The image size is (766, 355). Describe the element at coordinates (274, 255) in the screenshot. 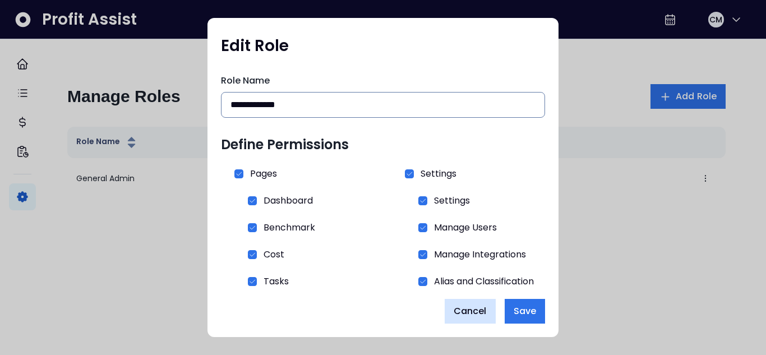

I see `span: Cost` at that location.